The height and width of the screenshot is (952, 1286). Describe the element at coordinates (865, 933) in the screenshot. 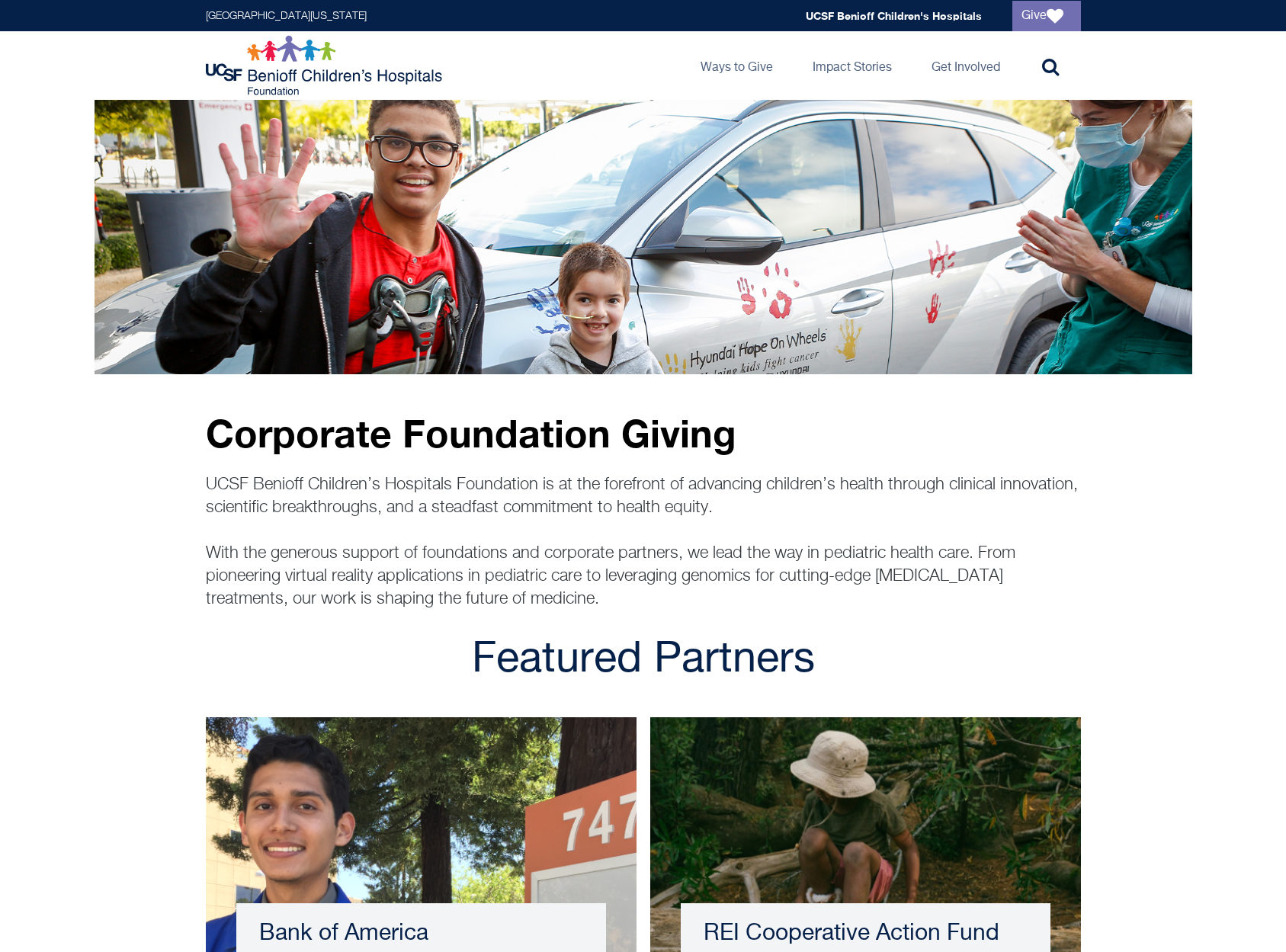

I see `h3: REI Cooperative Action Fund` at that location.